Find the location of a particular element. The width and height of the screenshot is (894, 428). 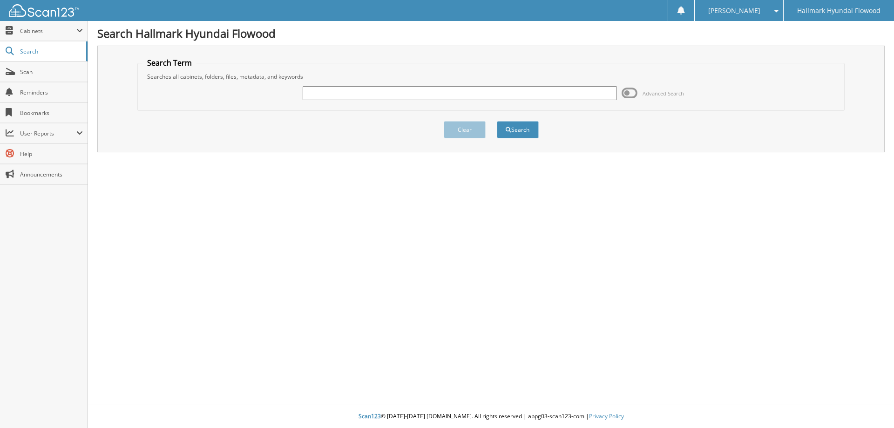

span: Search is located at coordinates (51, 51).